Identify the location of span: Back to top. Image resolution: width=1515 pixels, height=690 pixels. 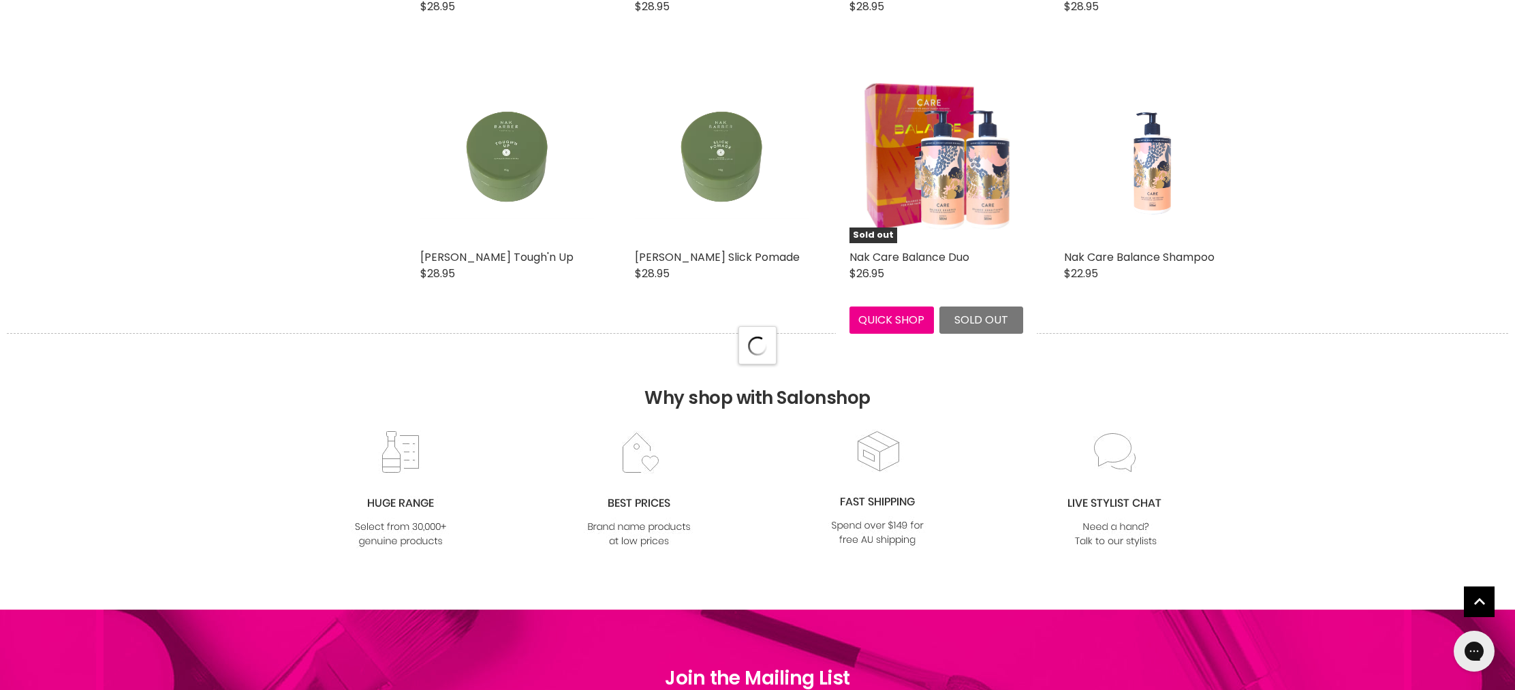
(1478, 604).